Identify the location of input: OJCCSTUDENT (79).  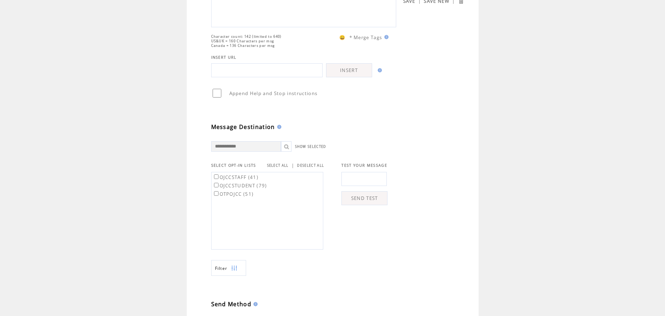
(216, 185).